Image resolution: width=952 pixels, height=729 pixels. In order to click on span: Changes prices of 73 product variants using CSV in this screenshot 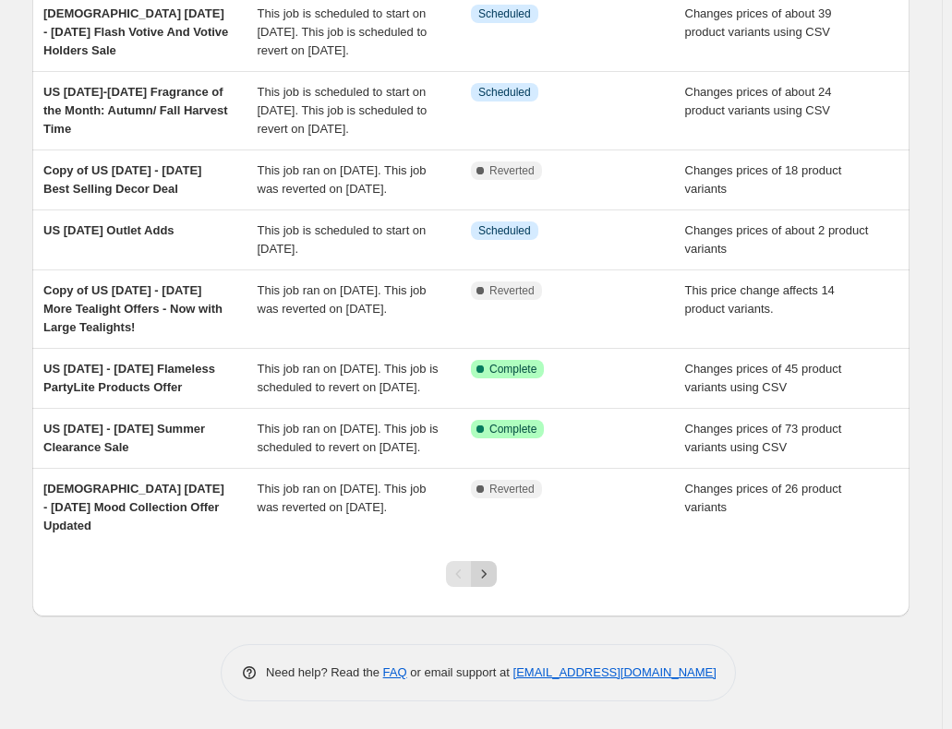, I will do `click(763, 438)`.